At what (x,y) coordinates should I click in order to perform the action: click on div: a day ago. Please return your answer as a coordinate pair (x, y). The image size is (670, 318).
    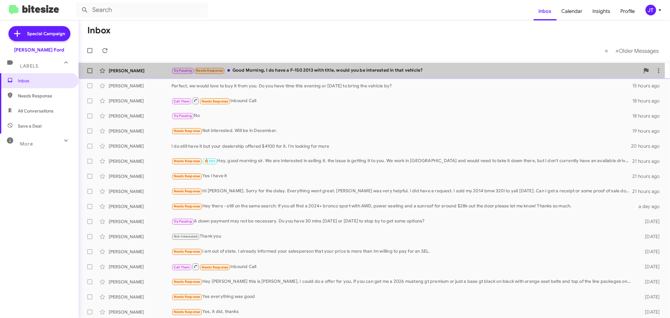
    Looking at the image, I should click on (649, 206).